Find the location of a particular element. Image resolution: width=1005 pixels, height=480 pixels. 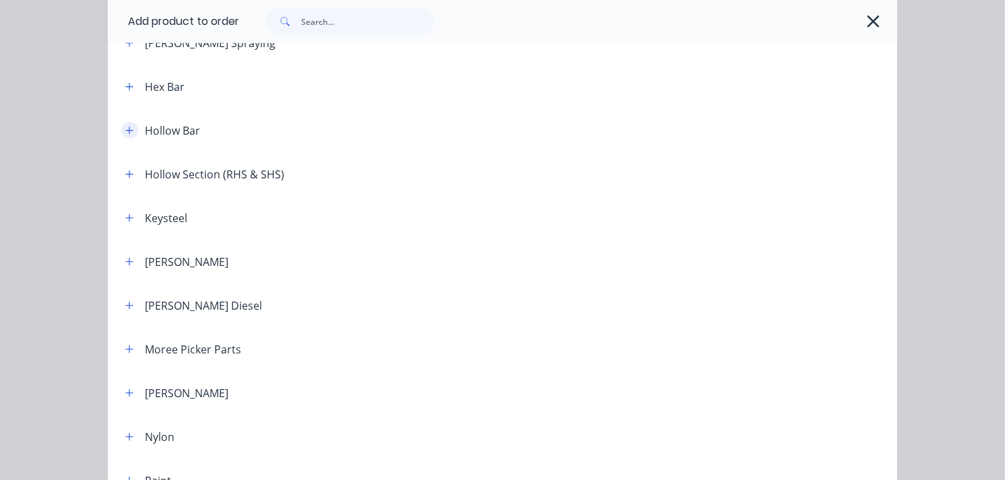

div: Nylon is located at coordinates (160, 437).